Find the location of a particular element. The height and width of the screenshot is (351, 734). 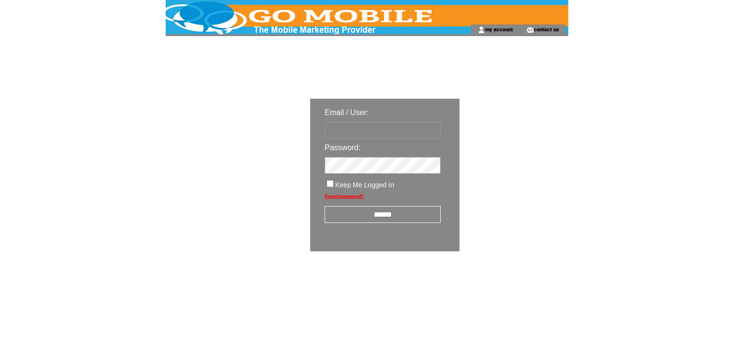

a: contact us is located at coordinates (546, 29).